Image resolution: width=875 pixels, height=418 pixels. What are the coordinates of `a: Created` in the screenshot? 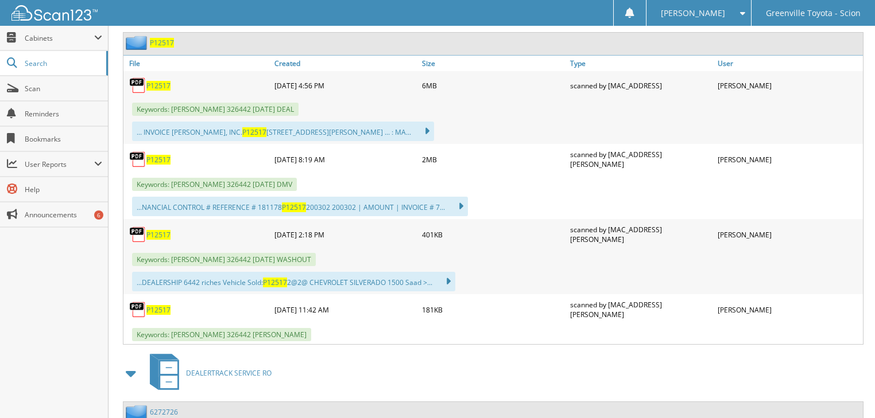 It's located at (346, 63).